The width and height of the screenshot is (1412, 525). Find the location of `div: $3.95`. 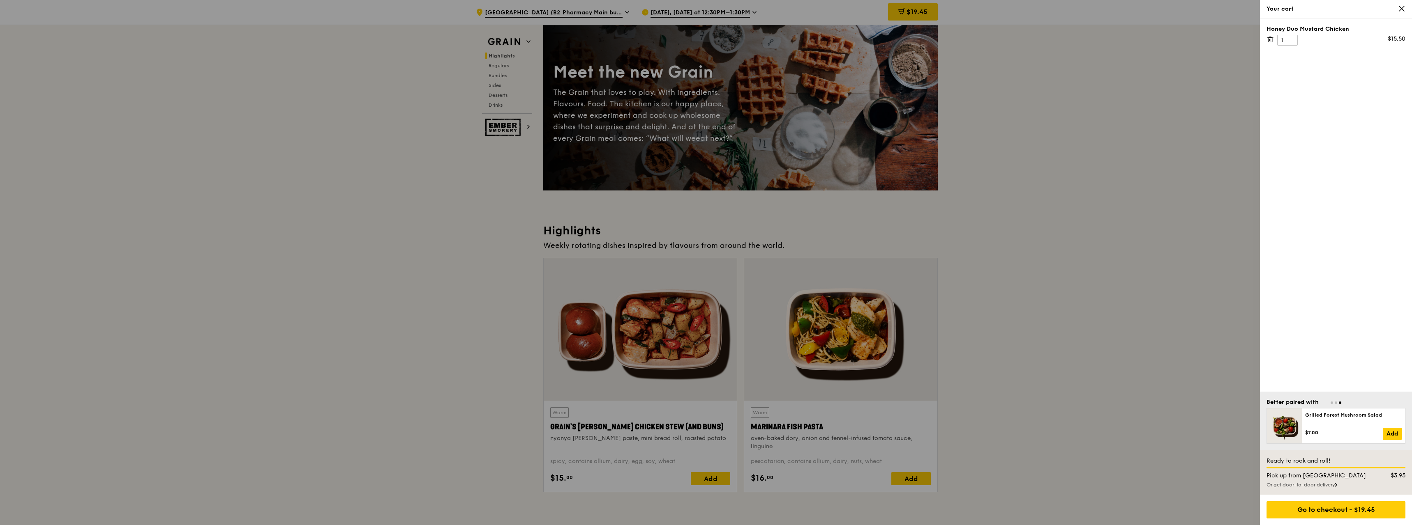

div: $3.95 is located at coordinates (1391, 476).